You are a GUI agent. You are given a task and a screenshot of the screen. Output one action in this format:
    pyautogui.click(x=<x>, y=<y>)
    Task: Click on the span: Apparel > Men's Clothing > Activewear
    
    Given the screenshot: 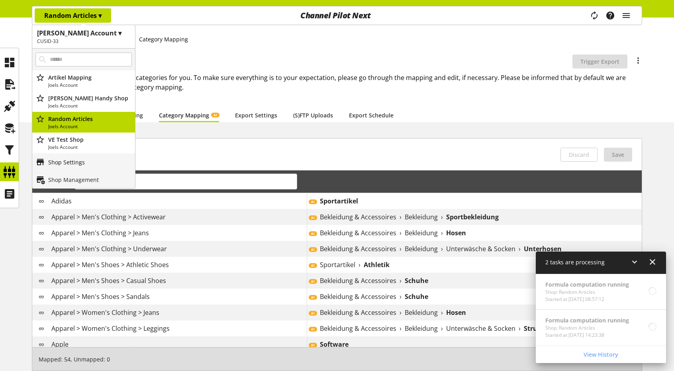 What is the action you would take?
    pyautogui.click(x=108, y=217)
    